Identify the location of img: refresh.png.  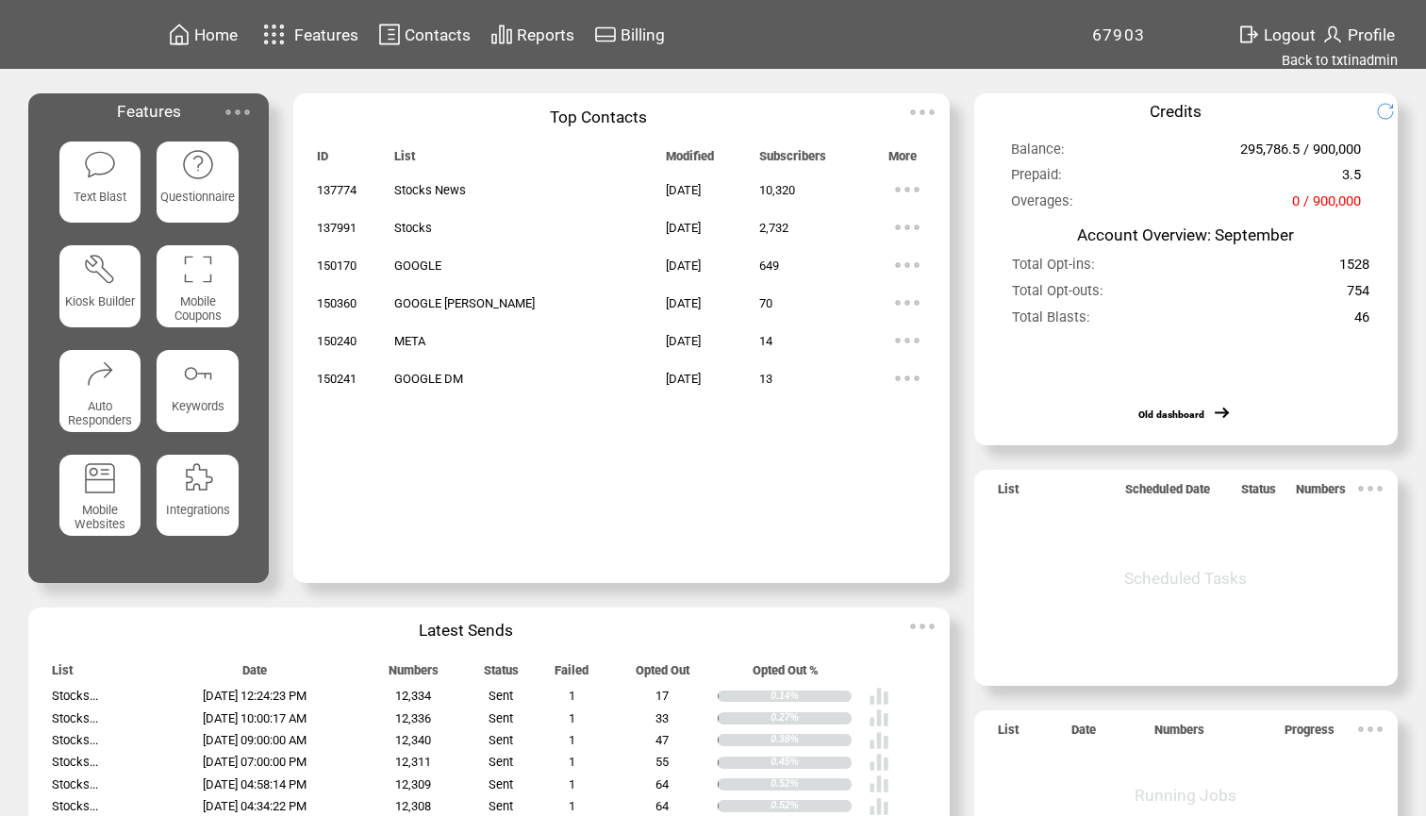
(1392, 111).